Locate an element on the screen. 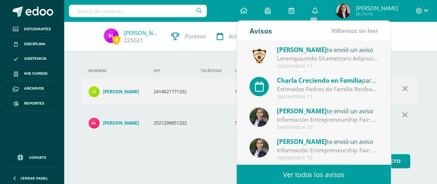  a: Estudiantes is located at coordinates (32, 29).